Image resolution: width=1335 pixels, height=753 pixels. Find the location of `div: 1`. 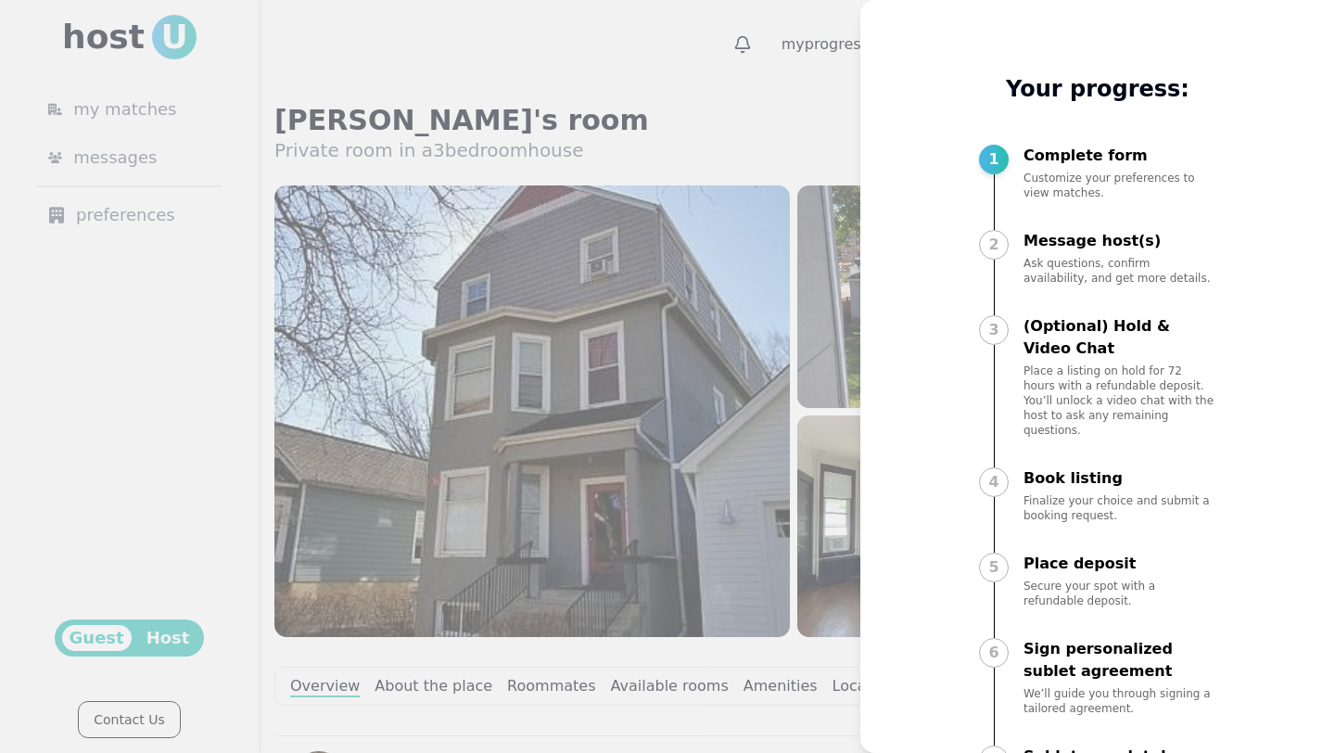

div: 1 is located at coordinates (994, 159).